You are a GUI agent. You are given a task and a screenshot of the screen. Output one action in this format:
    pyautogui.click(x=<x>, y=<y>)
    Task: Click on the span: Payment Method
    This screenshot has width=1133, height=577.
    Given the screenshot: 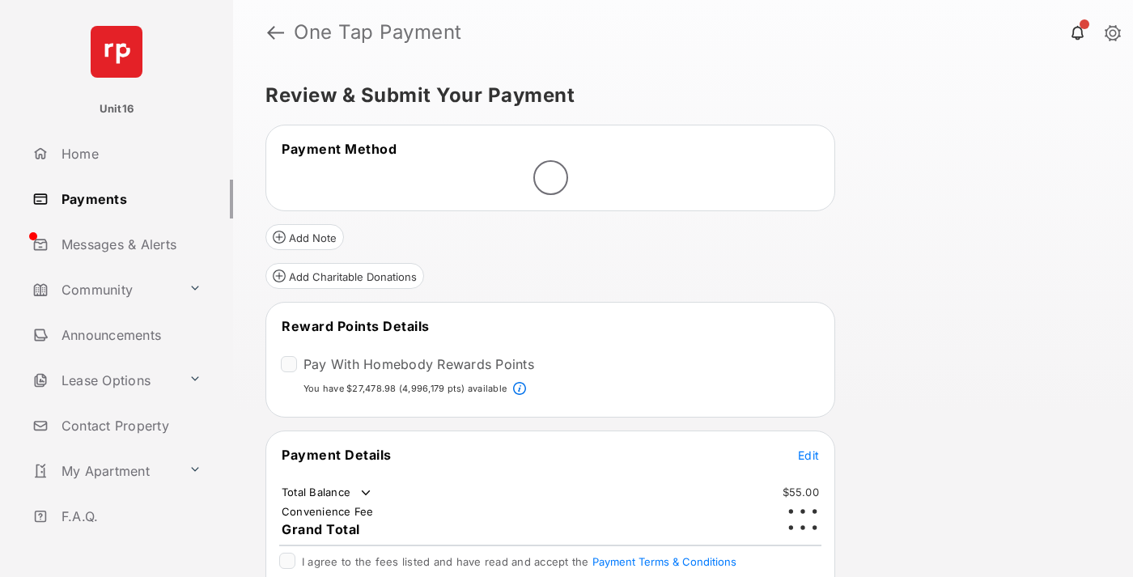 What is the action you would take?
    pyautogui.click(x=339, y=149)
    